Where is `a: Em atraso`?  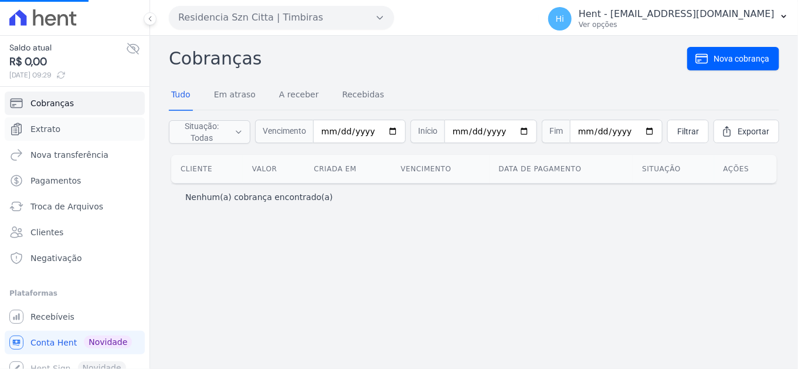
a: Em atraso is located at coordinates (234, 96).